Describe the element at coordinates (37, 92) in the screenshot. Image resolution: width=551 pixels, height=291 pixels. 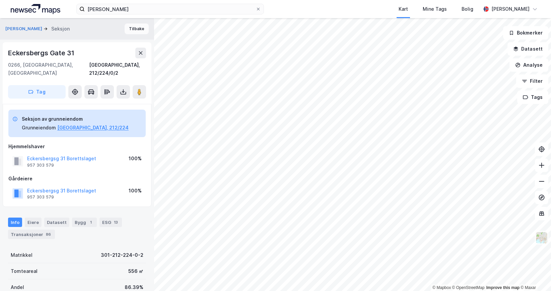
I see `button: Tag` at that location.